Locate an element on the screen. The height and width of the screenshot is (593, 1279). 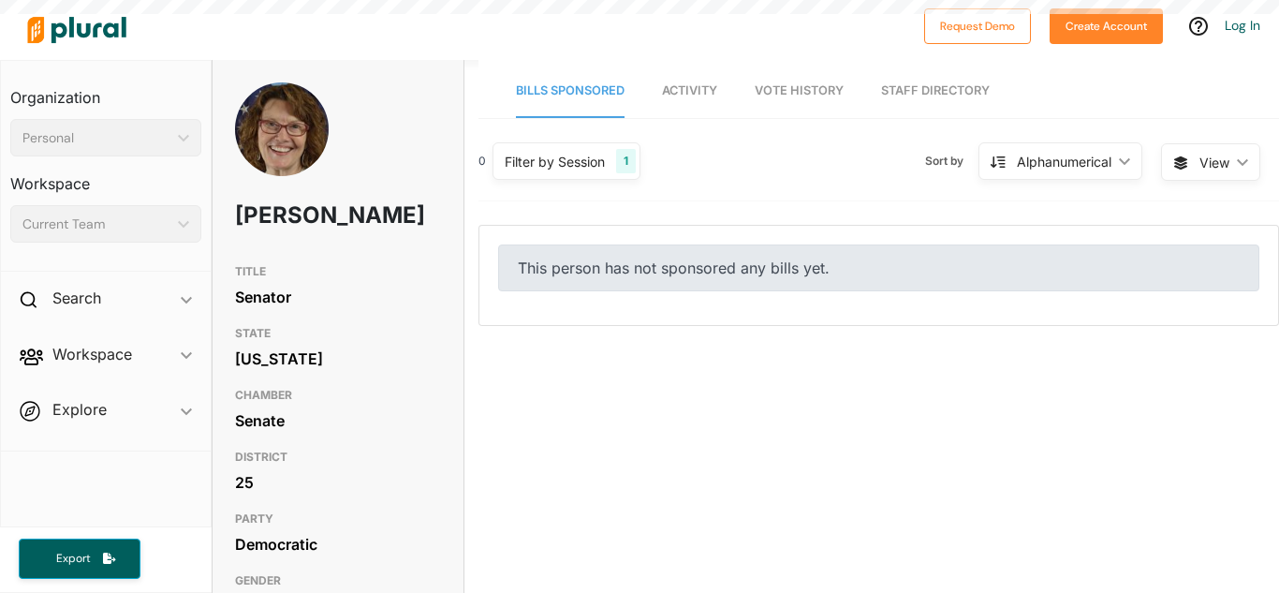
h3: PARTY is located at coordinates (338, 519).